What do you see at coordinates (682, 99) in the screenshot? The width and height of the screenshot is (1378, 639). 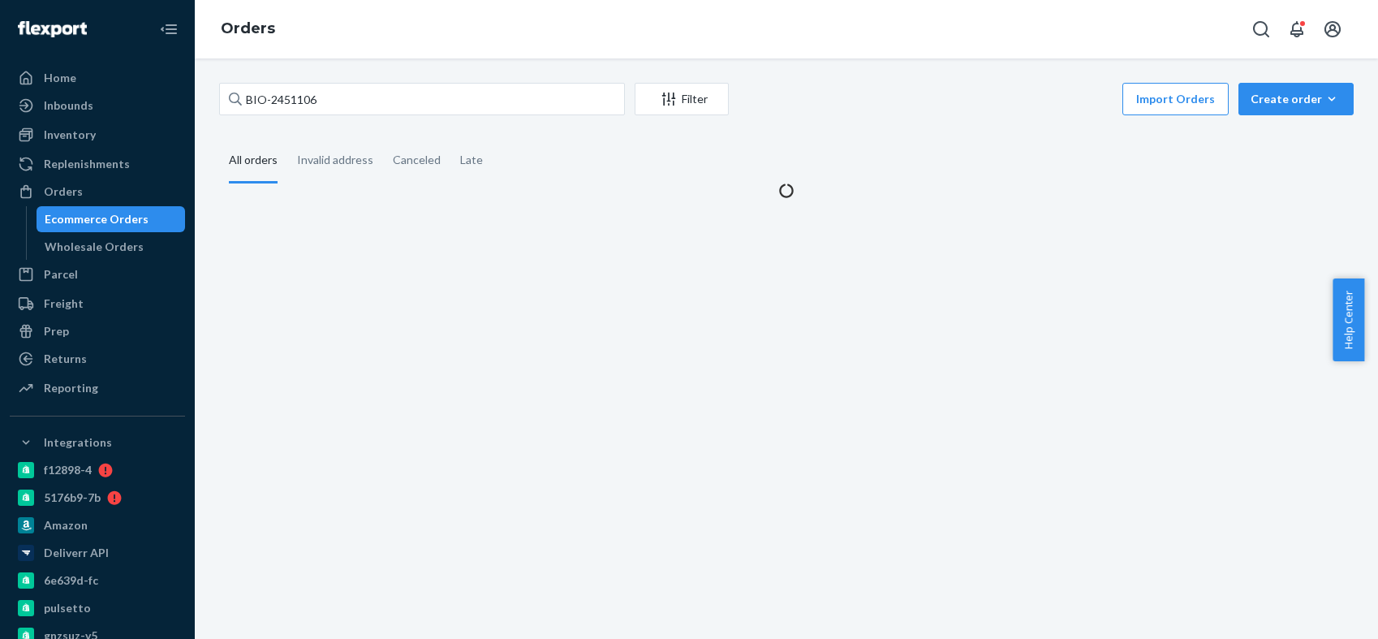 I see `button: Filter` at bounding box center [682, 99].